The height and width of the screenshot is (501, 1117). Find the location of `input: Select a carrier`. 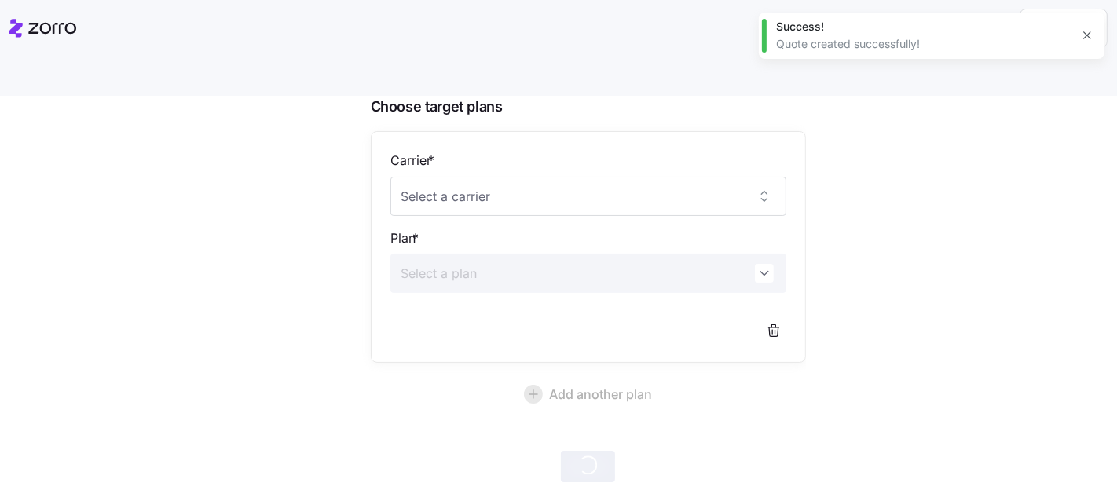

input: Select a carrier is located at coordinates (589, 196).